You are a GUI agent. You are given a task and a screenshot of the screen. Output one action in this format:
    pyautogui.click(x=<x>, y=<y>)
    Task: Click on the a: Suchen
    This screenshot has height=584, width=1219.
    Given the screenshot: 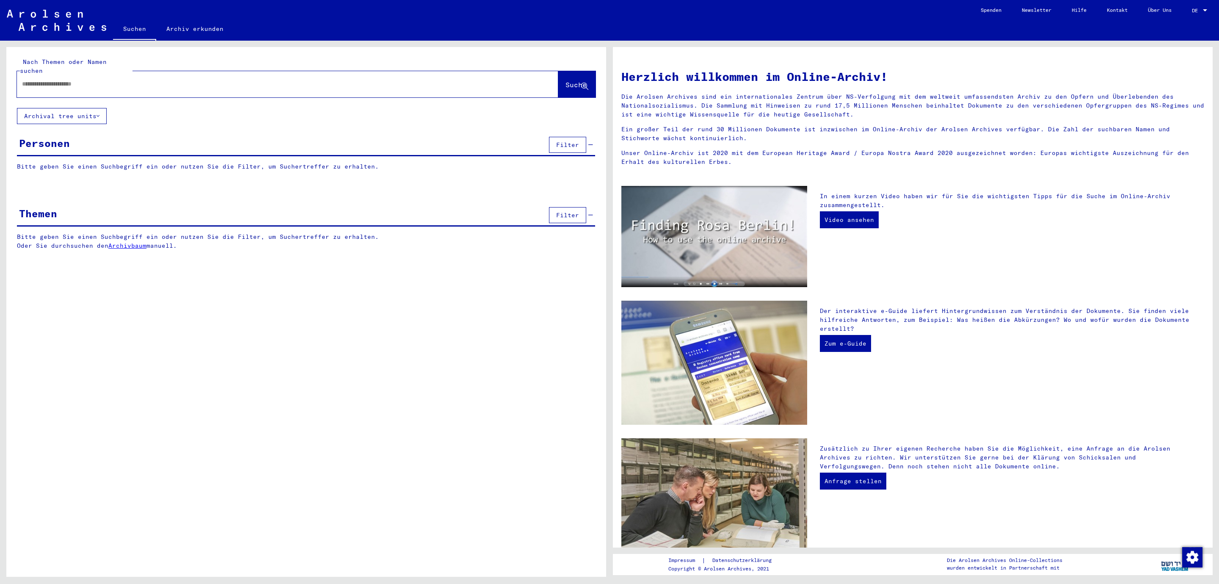 What is the action you would take?
    pyautogui.click(x=135, y=30)
    